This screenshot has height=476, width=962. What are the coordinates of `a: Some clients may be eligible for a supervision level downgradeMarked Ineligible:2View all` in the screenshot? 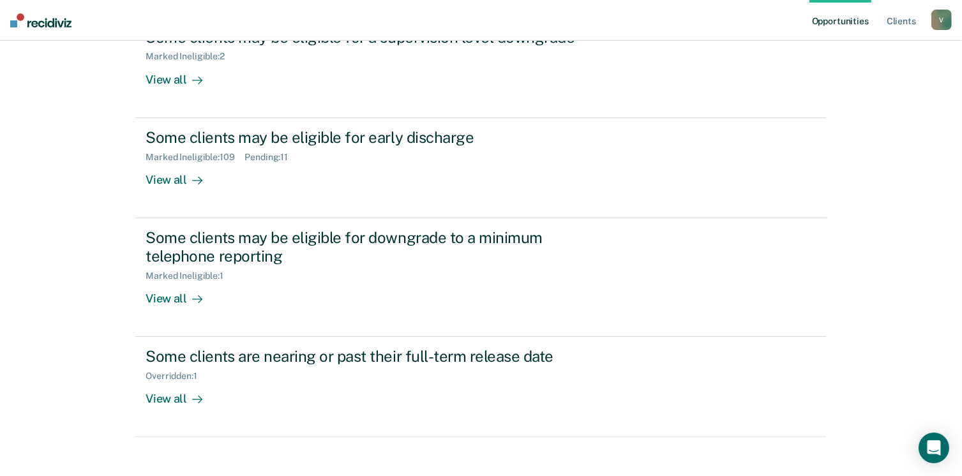 It's located at (481, 68).